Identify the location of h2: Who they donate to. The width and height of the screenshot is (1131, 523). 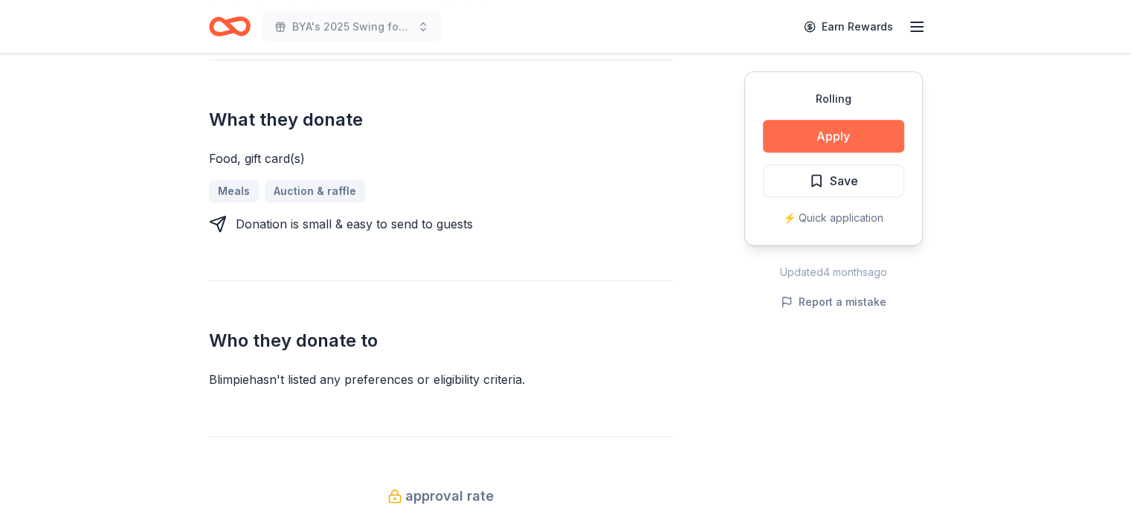
(441, 340).